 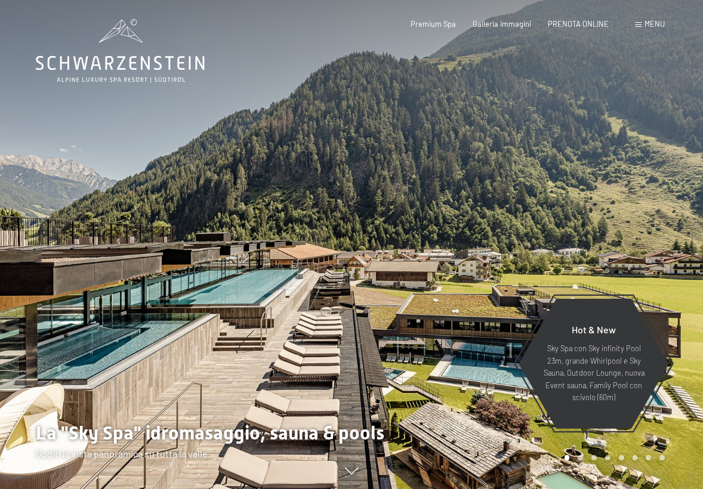 I want to click on a: Galleria immagini, so click(x=502, y=24).